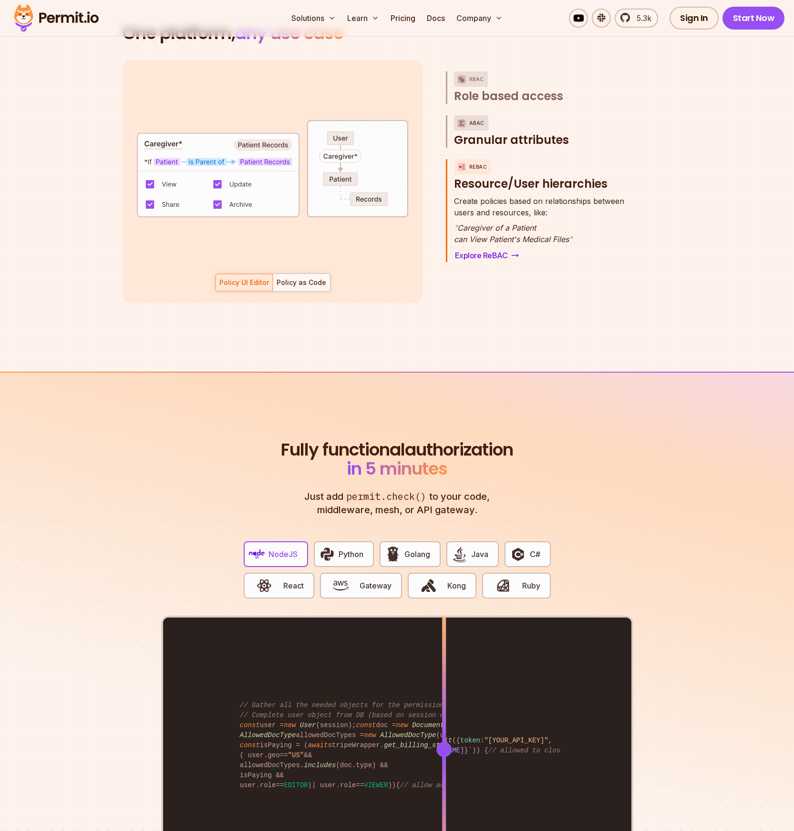 The image size is (794, 831). What do you see at coordinates (428, 726) in the screenshot?
I see `span: Document` at bounding box center [428, 726].